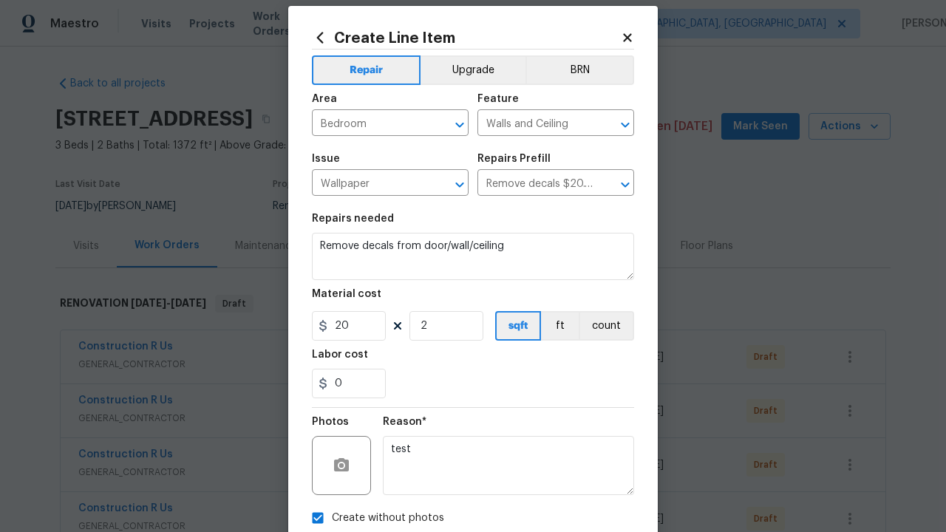 This screenshot has height=532, width=946. Describe the element at coordinates (508, 466) in the screenshot. I see `textarea: test` at that location.